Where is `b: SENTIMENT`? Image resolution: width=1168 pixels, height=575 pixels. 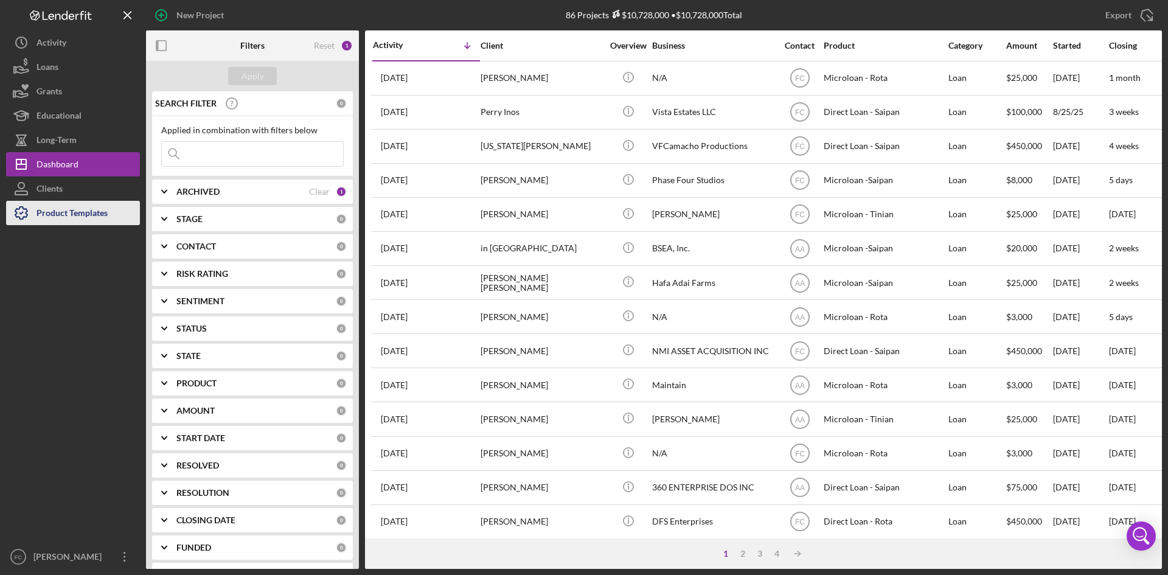
b: SENTIMENT is located at coordinates (200, 301).